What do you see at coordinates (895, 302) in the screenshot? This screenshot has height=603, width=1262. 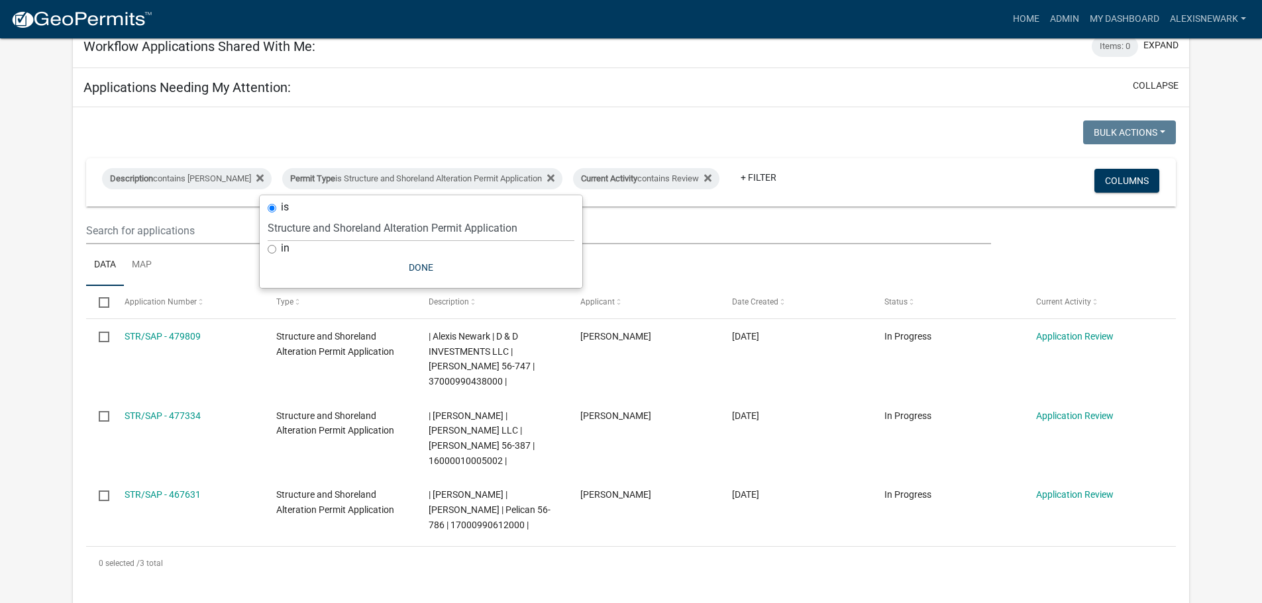 I see `span: Status` at bounding box center [895, 302].